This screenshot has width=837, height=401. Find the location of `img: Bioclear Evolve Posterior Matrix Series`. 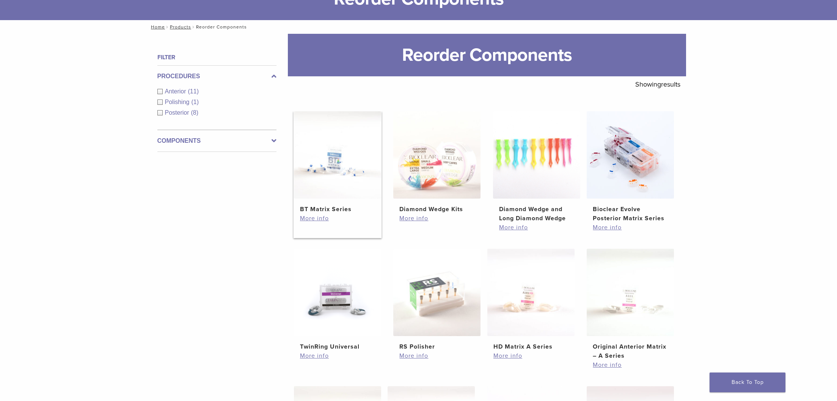

img: Bioclear Evolve Posterior Matrix Series is located at coordinates (631, 155).